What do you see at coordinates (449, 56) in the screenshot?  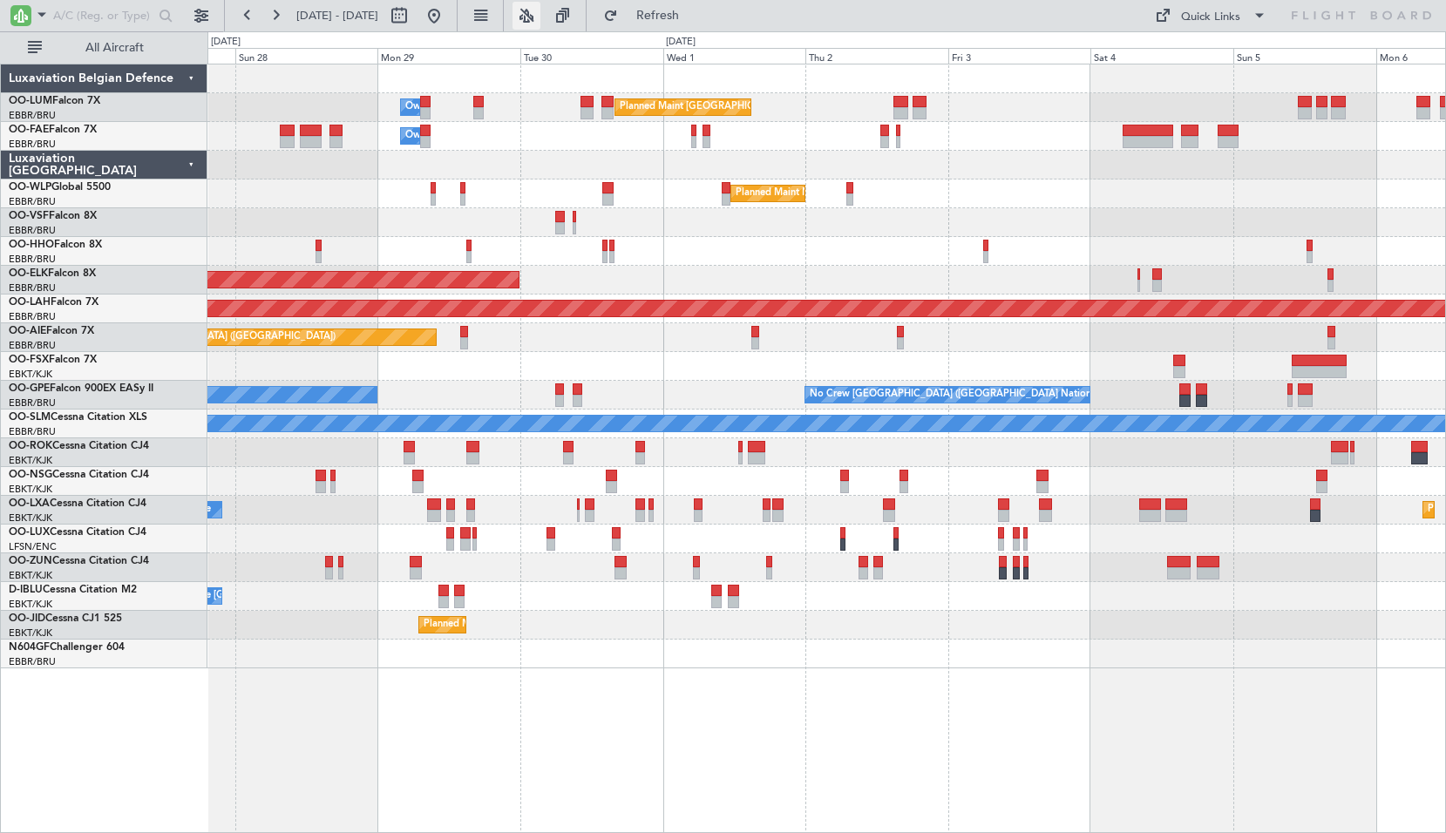 I see `div: Mon 29` at bounding box center [449, 56].